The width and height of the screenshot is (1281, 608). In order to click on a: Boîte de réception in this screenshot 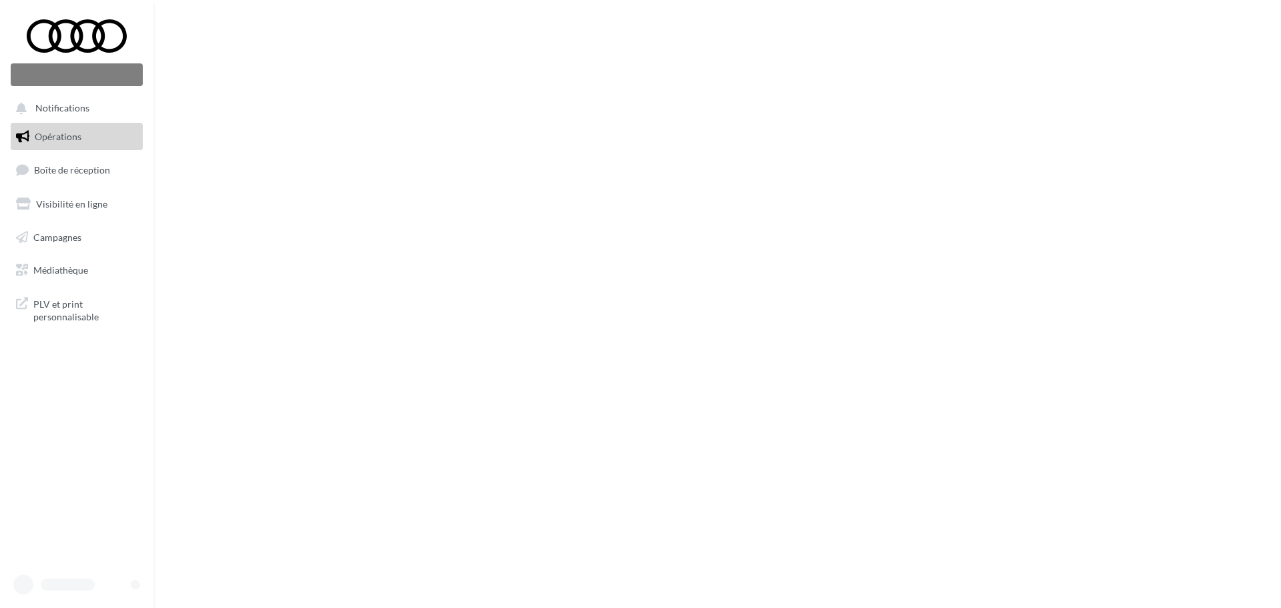, I will do `click(77, 169)`.